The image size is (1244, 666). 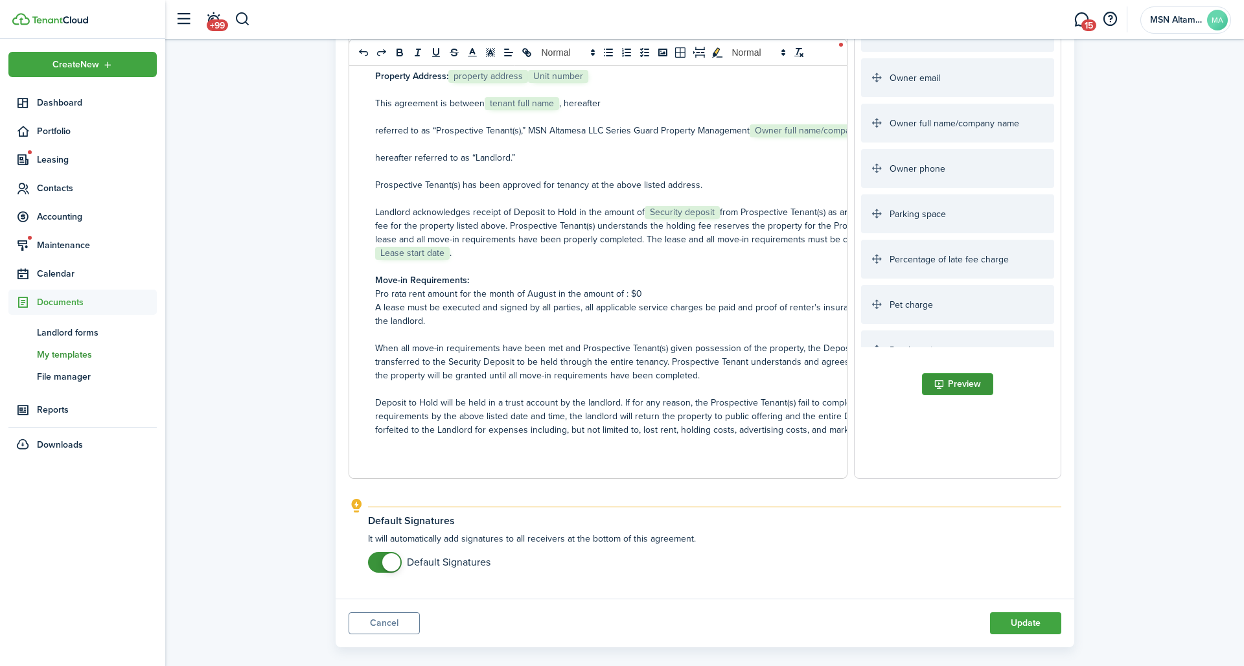 I want to click on button: undo: undo, so click(x=364, y=52).